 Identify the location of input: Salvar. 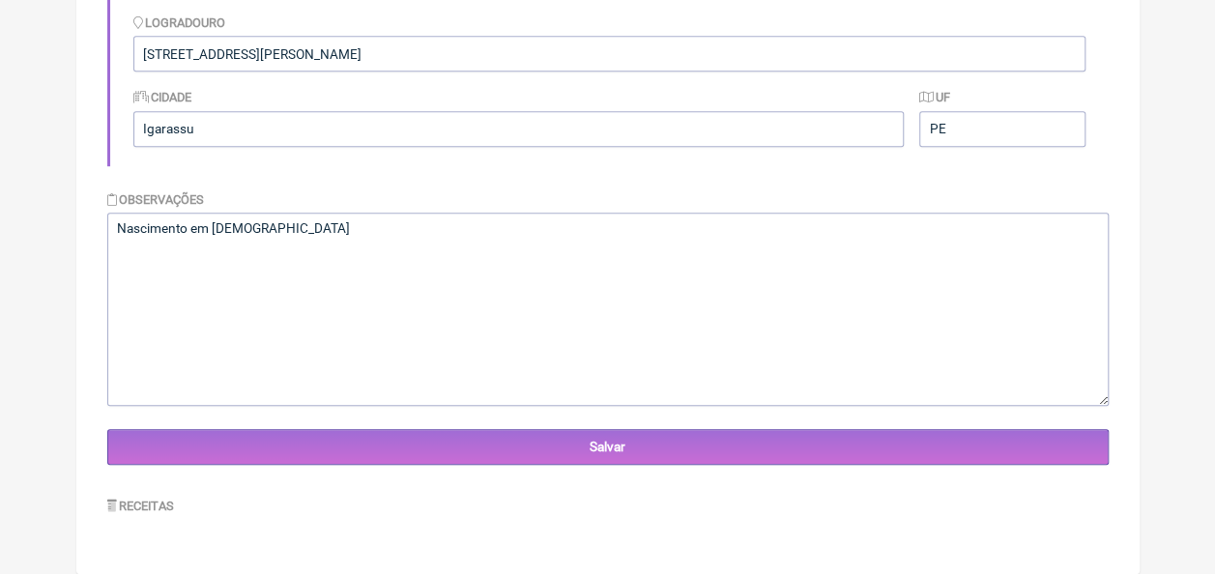
(608, 446).